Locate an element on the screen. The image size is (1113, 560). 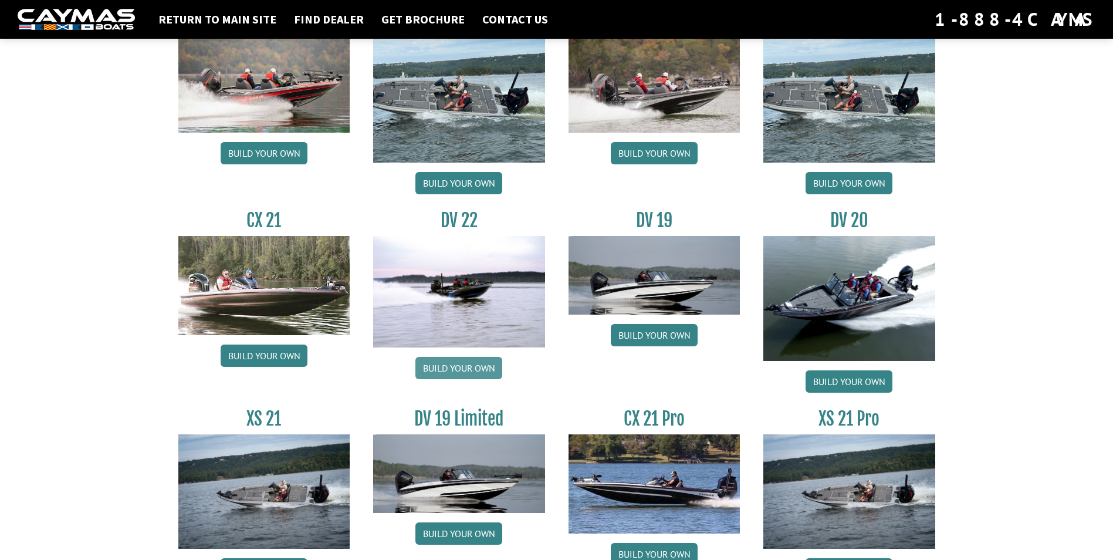
img: DV_20_from_website_for_caymas_connect.png is located at coordinates (849, 298).